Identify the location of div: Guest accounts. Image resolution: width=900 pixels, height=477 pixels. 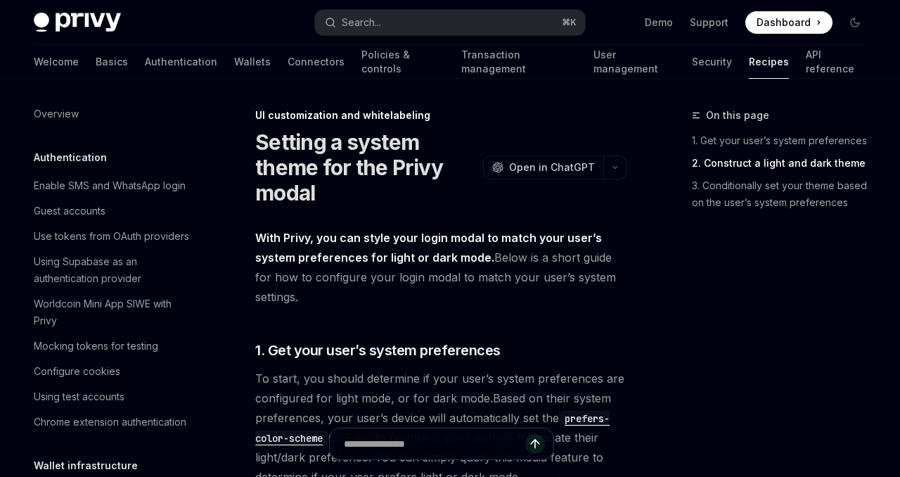
(70, 211).